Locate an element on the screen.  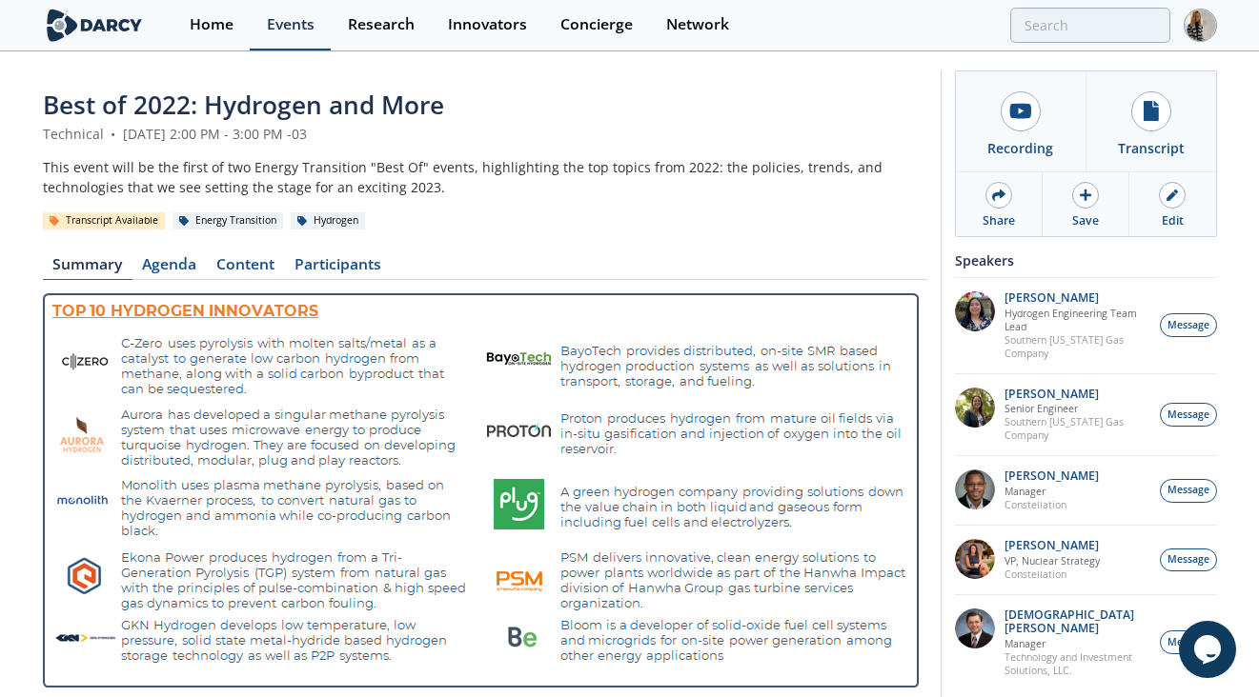
div: Innovators is located at coordinates (487, 25).